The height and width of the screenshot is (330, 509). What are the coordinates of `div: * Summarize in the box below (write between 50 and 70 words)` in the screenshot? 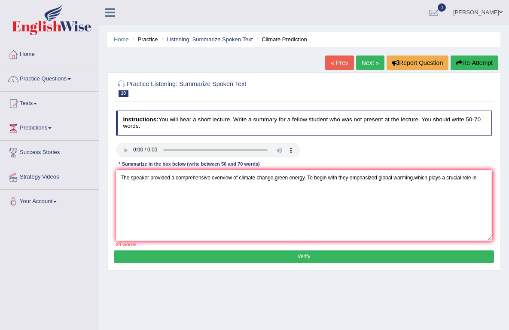 It's located at (190, 164).